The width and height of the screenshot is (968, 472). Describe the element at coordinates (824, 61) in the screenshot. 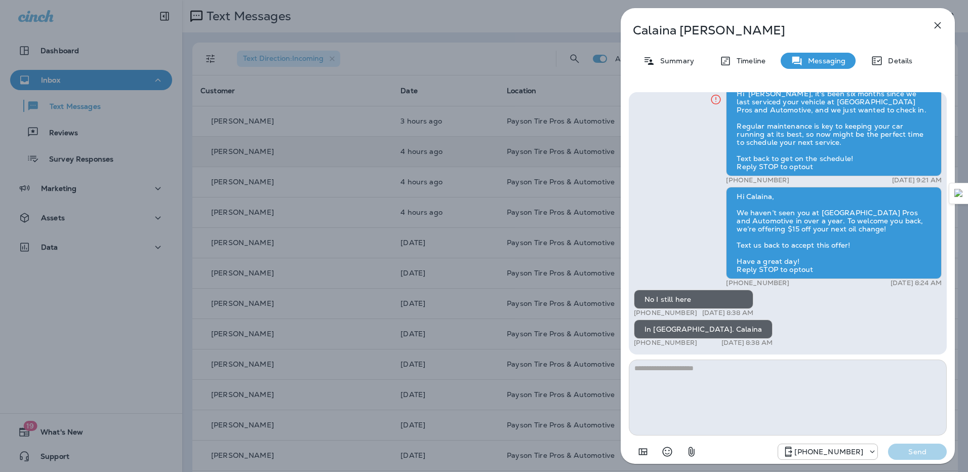

I see `p: Messaging` at that location.